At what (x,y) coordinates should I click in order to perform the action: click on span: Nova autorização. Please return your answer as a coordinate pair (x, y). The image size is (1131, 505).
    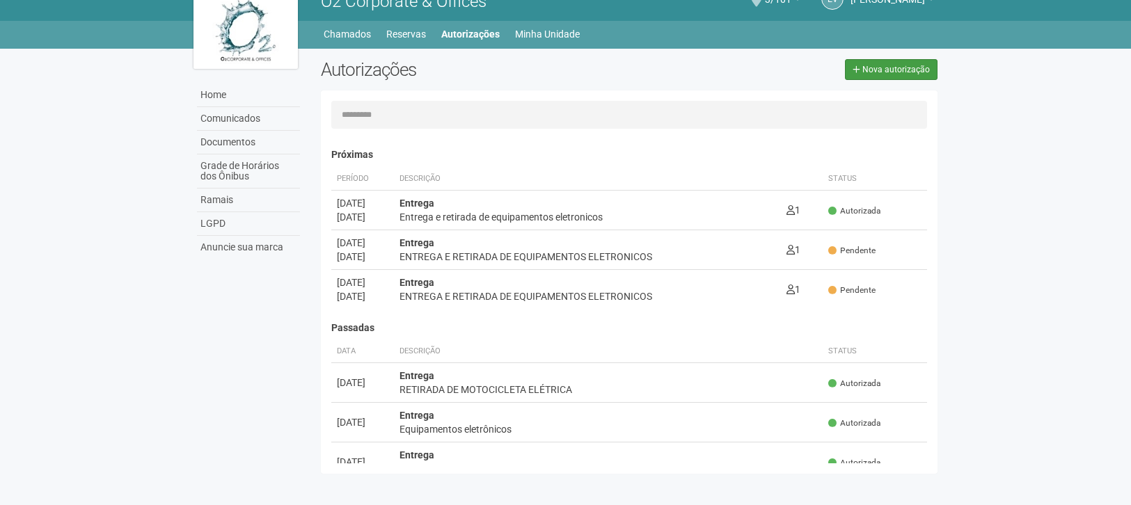
    Looking at the image, I should click on (896, 70).